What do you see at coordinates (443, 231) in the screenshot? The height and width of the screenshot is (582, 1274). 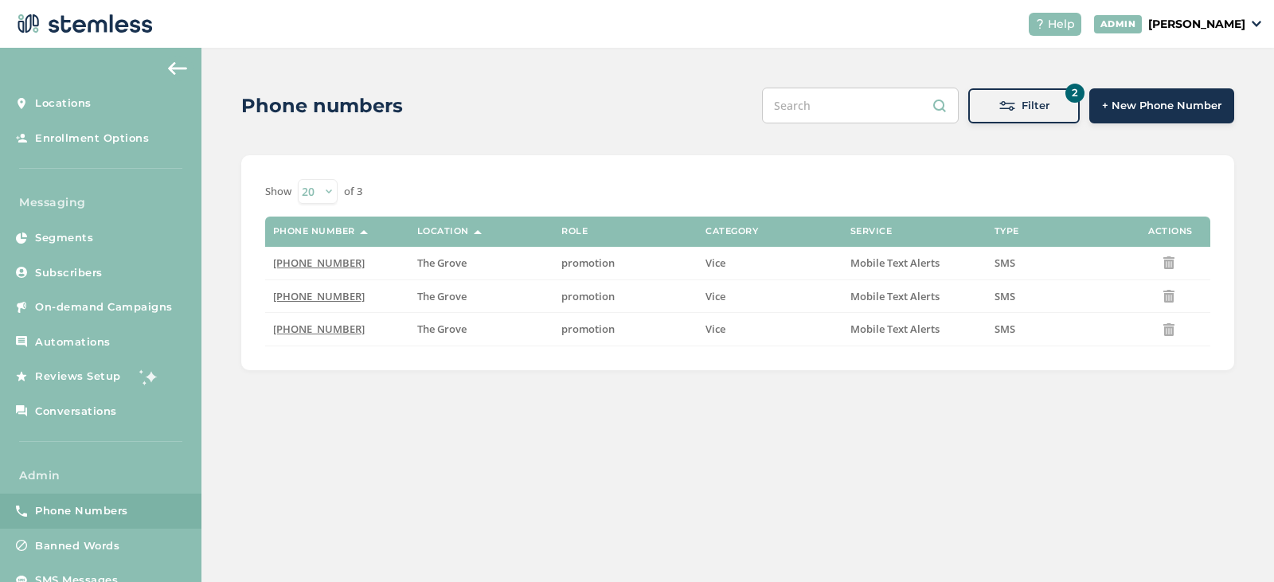 I see `label: Location` at bounding box center [443, 231].